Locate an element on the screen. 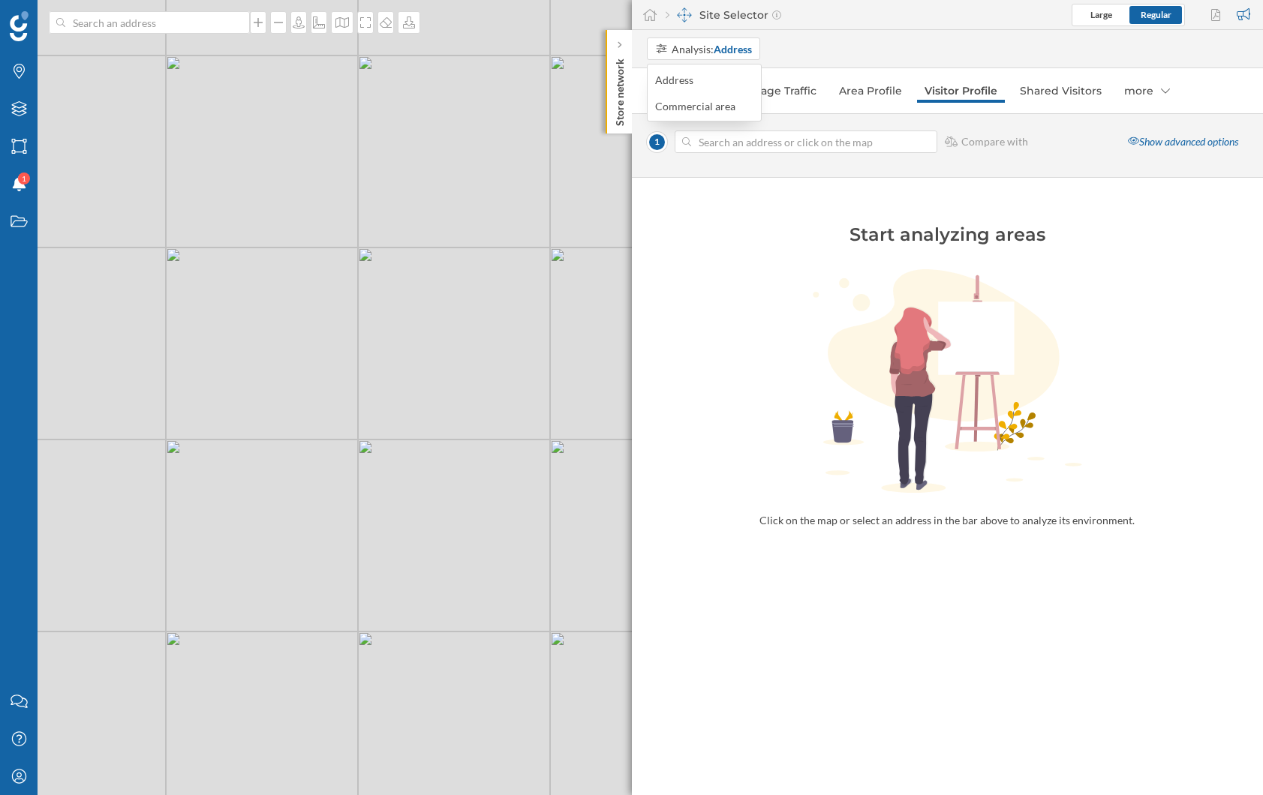 This screenshot has height=795, width=1263. img: dashboards-manager.svg is located at coordinates (684, 15).